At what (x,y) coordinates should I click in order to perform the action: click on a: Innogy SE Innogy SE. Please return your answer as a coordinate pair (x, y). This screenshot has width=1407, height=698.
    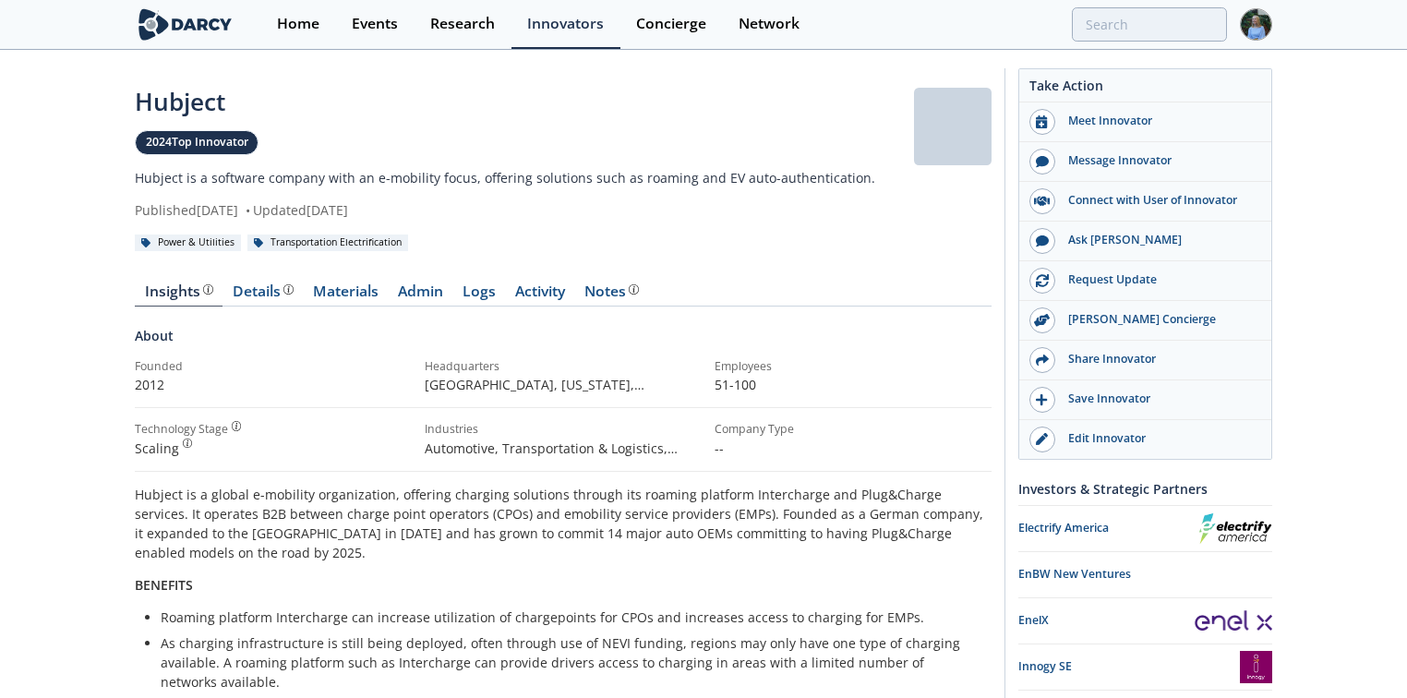
    Looking at the image, I should click on (1145, 666).